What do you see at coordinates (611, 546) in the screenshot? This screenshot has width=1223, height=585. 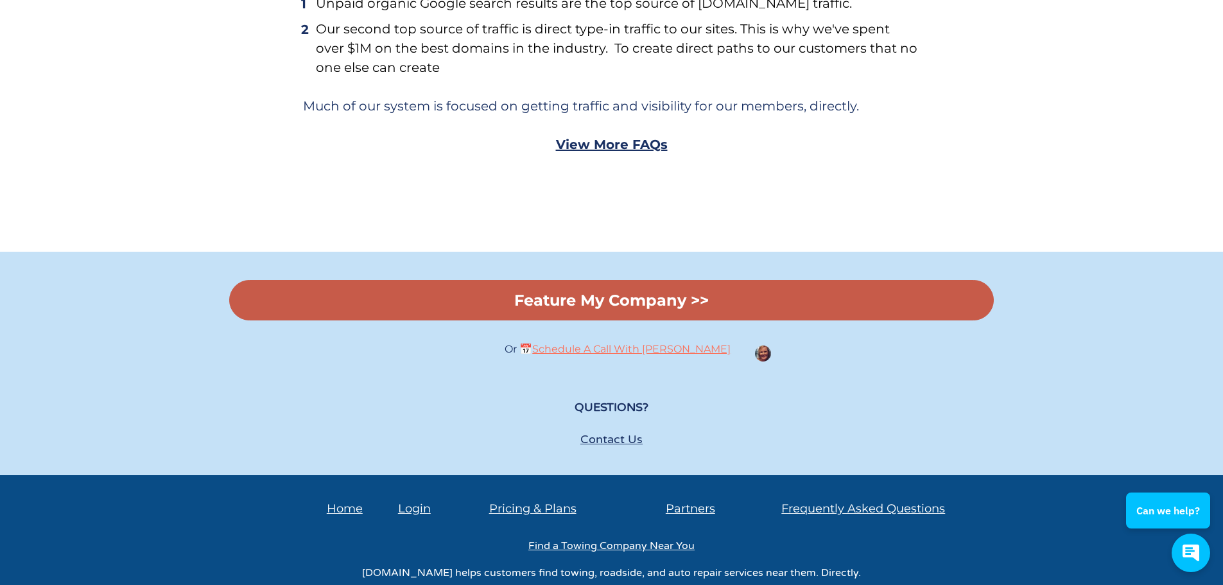 I see `span: Find a Towing Company Near You` at bounding box center [611, 546].